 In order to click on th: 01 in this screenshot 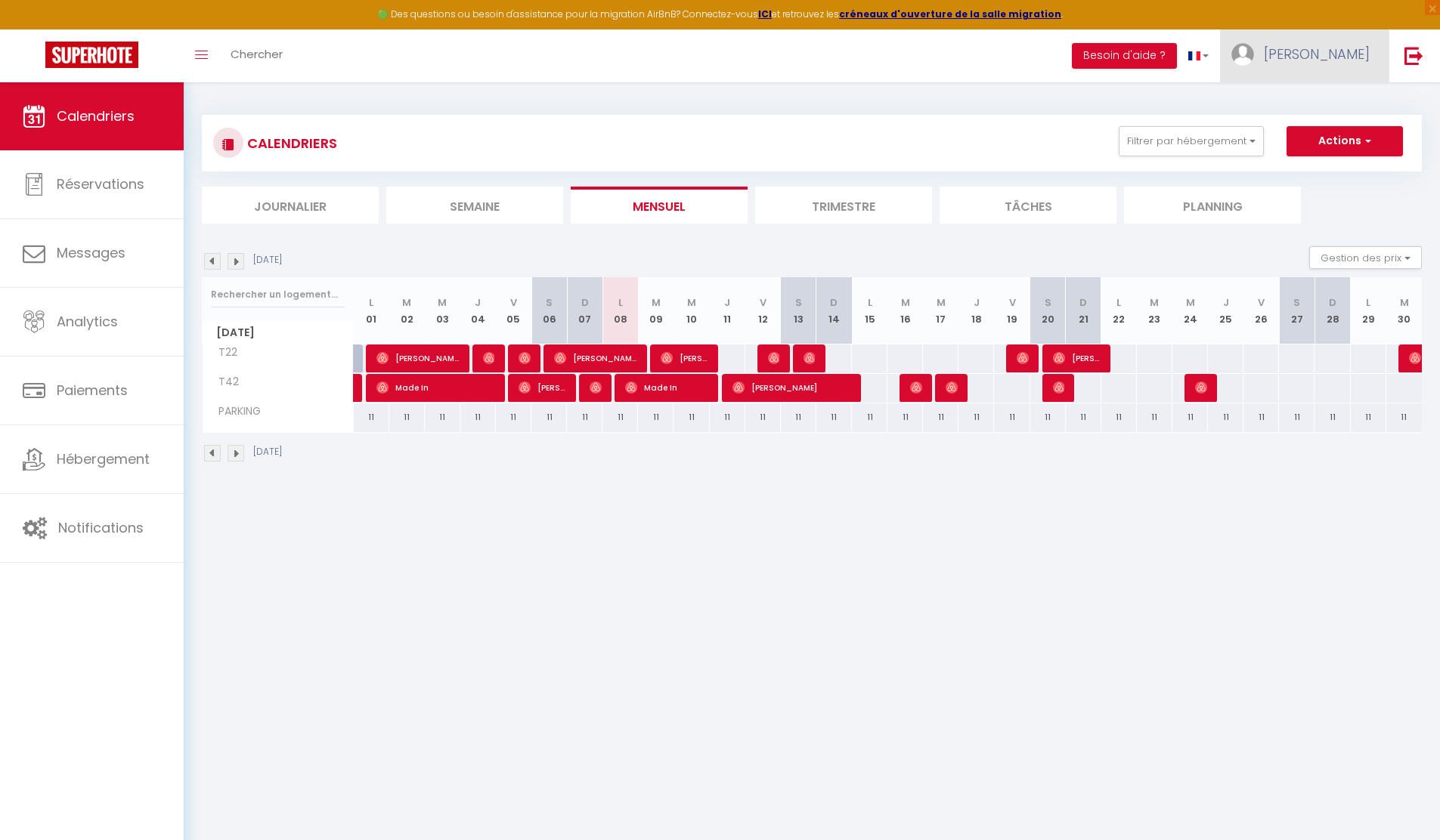, I will do `click(371, 311)`.